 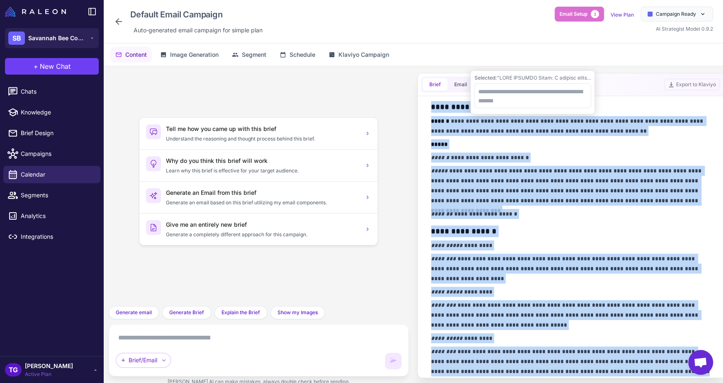 What do you see at coordinates (198, 30) in the screenshot?
I see `span: Auto‑generated email campaign for simple plan` at bounding box center [198, 30].